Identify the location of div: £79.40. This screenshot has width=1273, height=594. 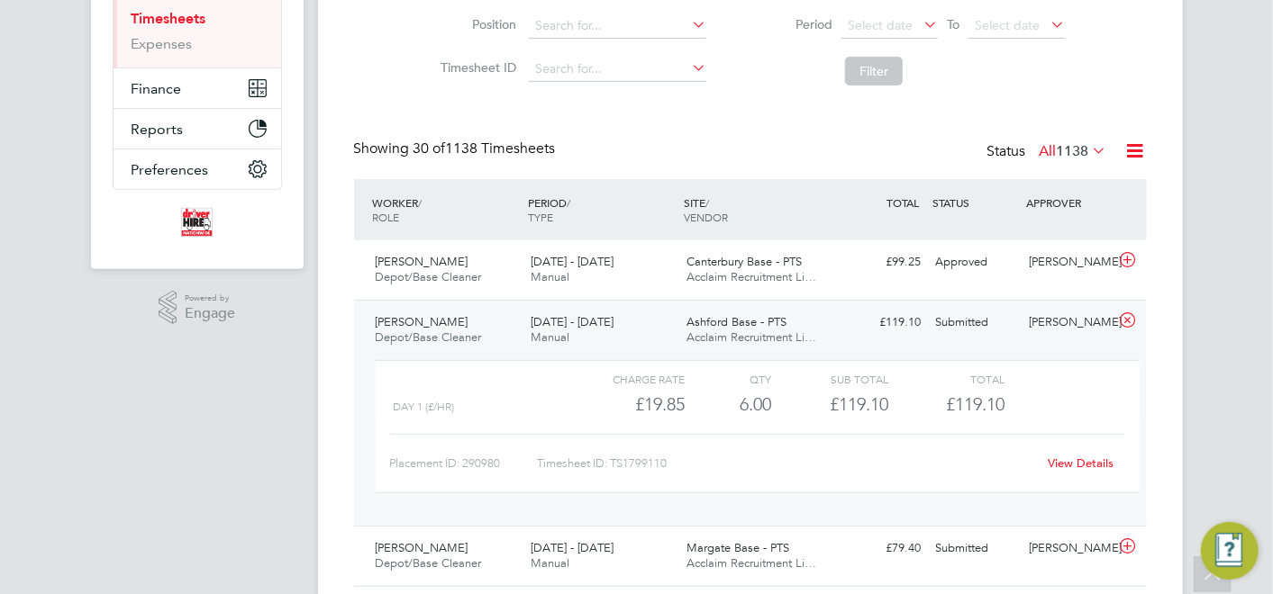
(882, 549).